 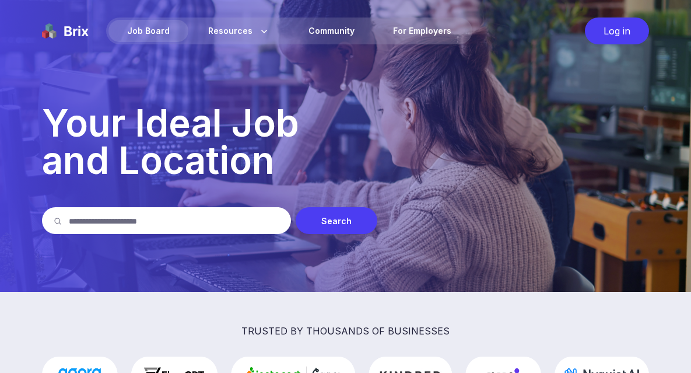 What do you see at coordinates (336, 220) in the screenshot?
I see `div: Search` at bounding box center [336, 220].